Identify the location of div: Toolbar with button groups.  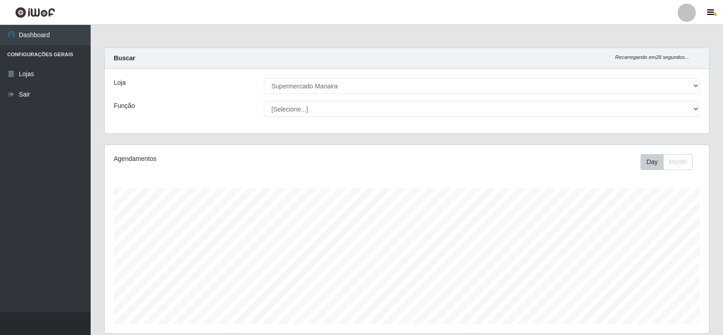
(670, 162).